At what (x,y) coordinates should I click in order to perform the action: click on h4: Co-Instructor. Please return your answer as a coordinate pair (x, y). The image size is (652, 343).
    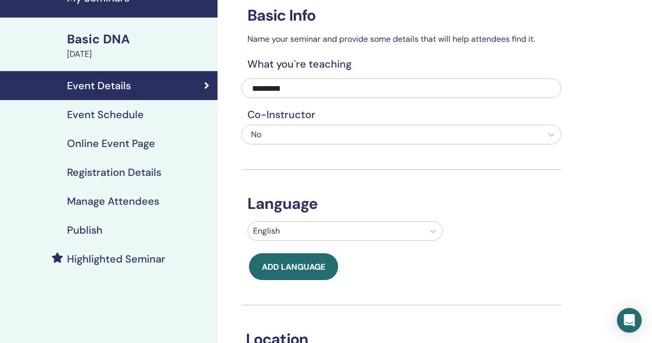
    Looking at the image, I should click on (401, 114).